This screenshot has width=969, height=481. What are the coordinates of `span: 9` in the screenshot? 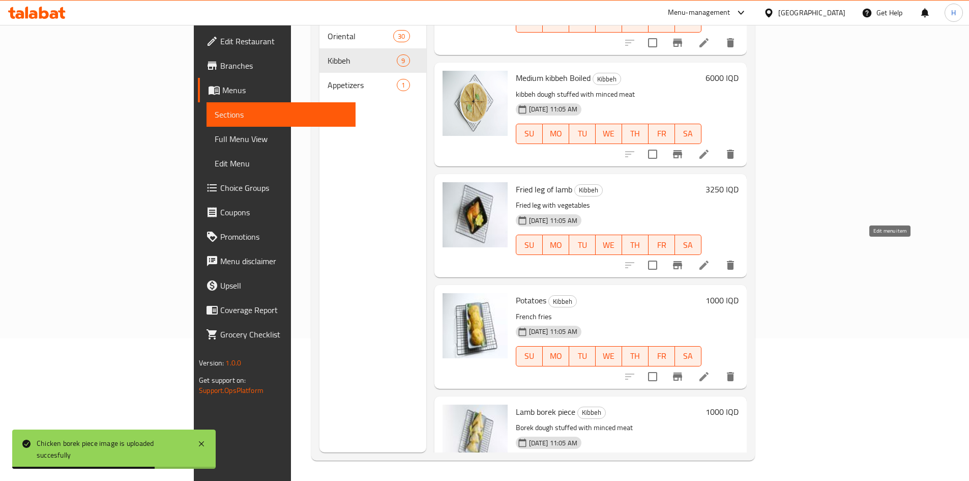 It's located at (403, 61).